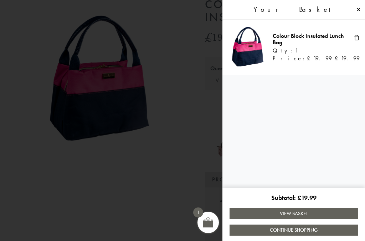  Describe the element at coordinates (248, 46) in the screenshot. I see `img: Colour Block Insulated Lunch Bag` at that location.